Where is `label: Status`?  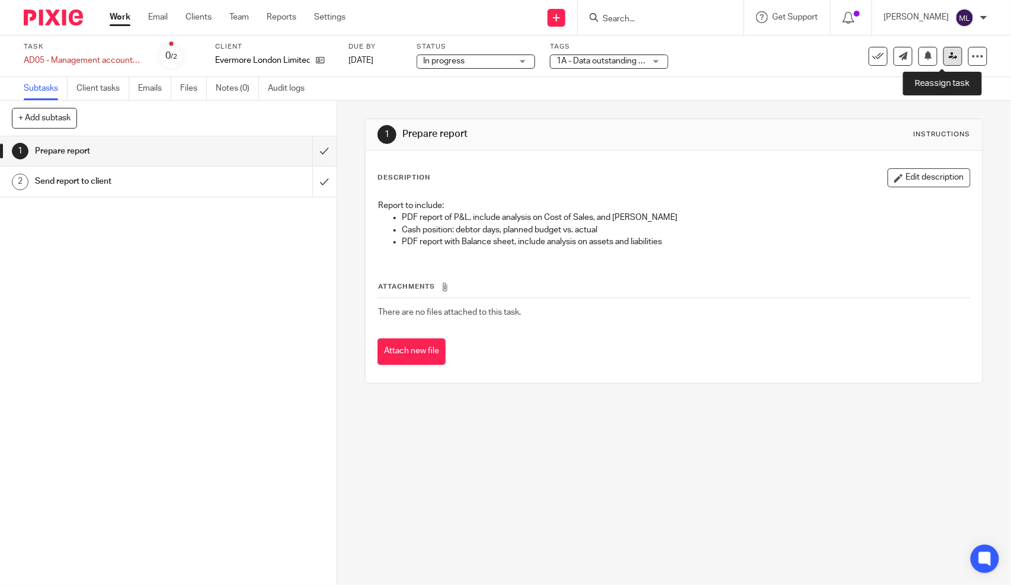 label: Status is located at coordinates (476, 47).